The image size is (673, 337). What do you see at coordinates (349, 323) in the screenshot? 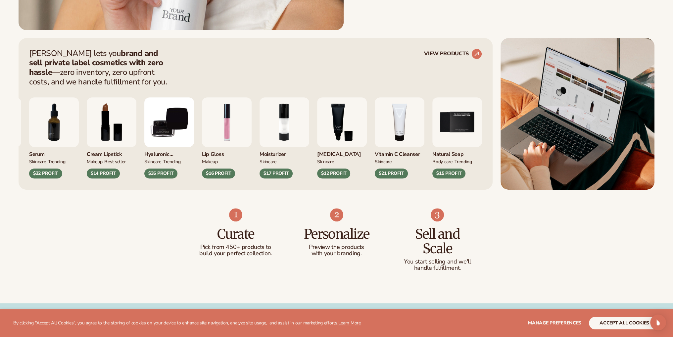
I see `a: Learn More` at bounding box center [349, 323].